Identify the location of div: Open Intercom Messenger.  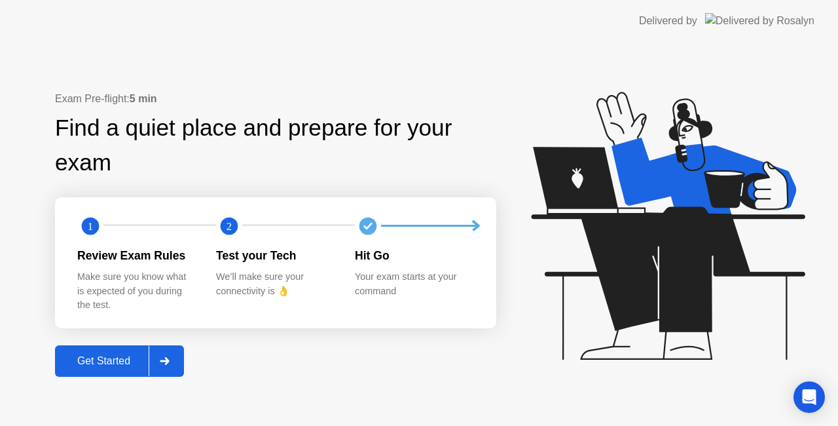
(809, 397).